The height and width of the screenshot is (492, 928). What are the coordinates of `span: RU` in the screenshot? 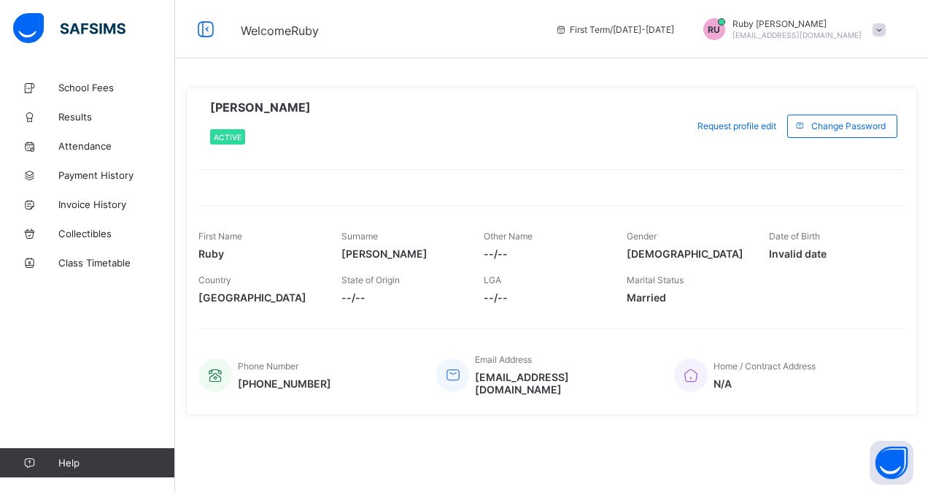 It's located at (713, 29).